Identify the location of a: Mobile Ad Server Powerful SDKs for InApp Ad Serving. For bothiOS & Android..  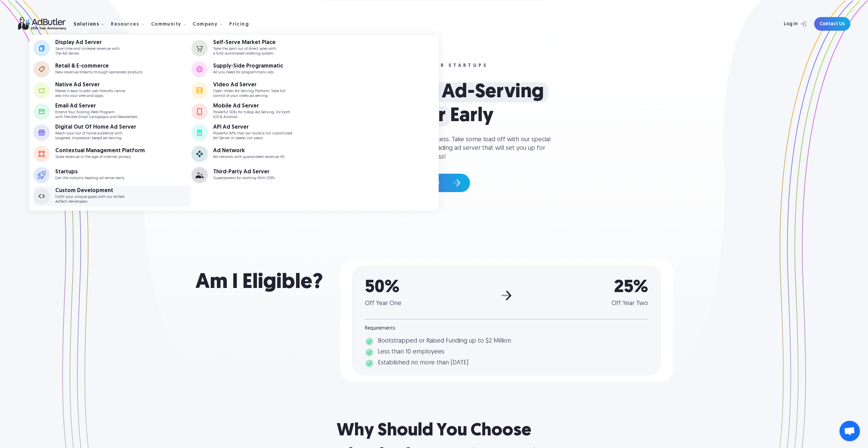
(270, 112).